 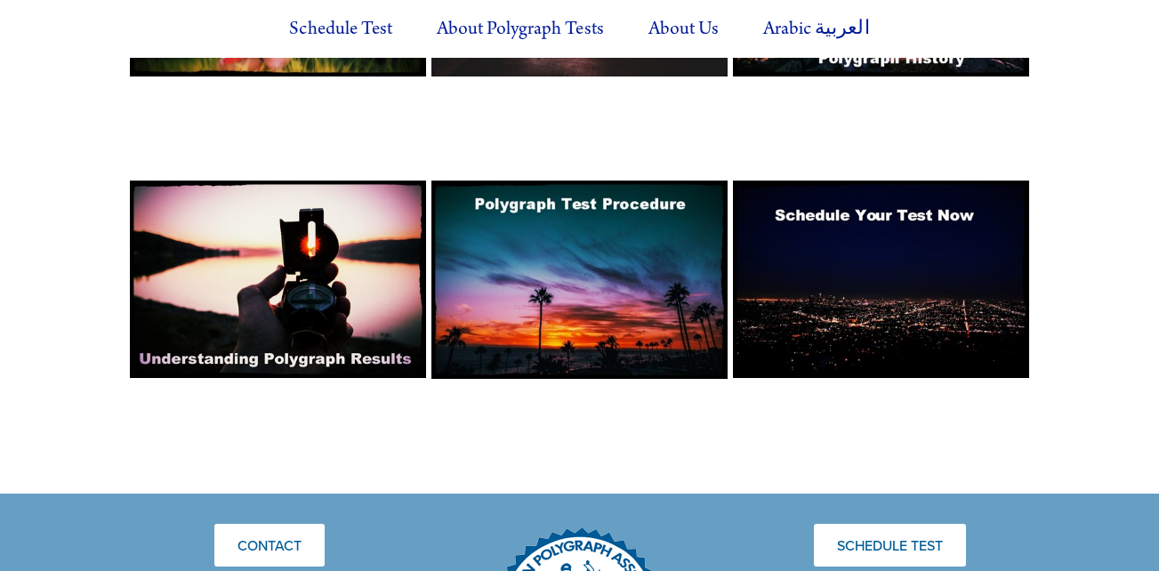 I want to click on img: Schedule your test, so click(x=881, y=279).